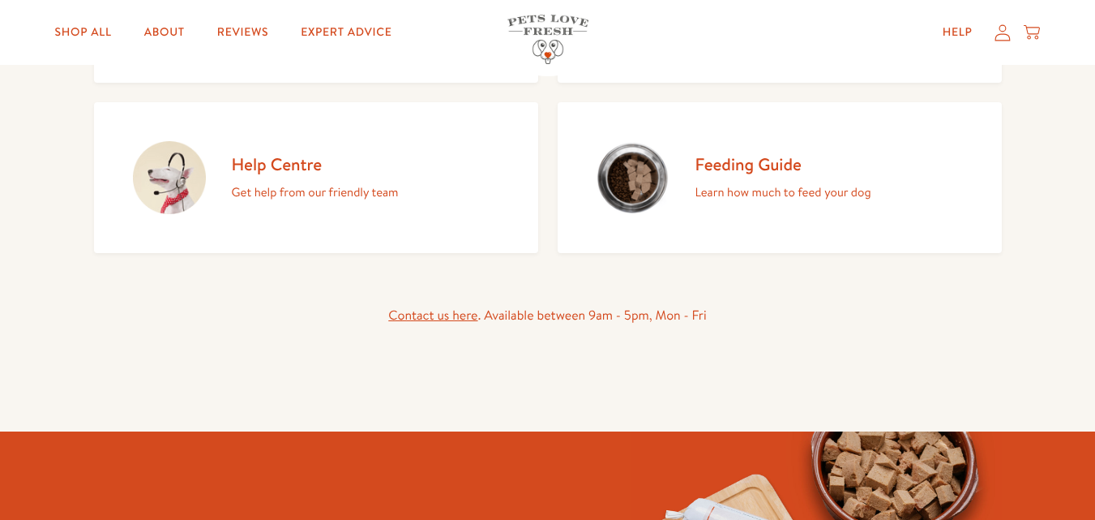  Describe the element at coordinates (242, 32) in the screenshot. I see `a: Reviews` at that location.